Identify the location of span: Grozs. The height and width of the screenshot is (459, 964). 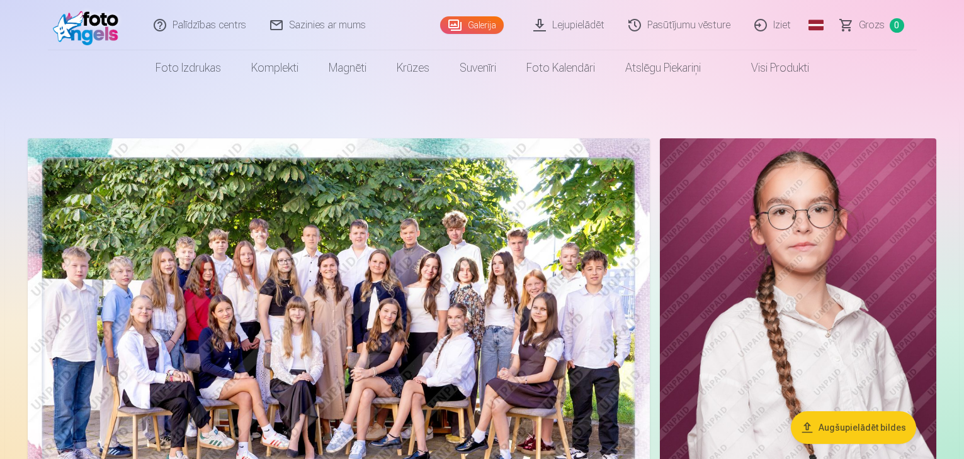
(871, 25).